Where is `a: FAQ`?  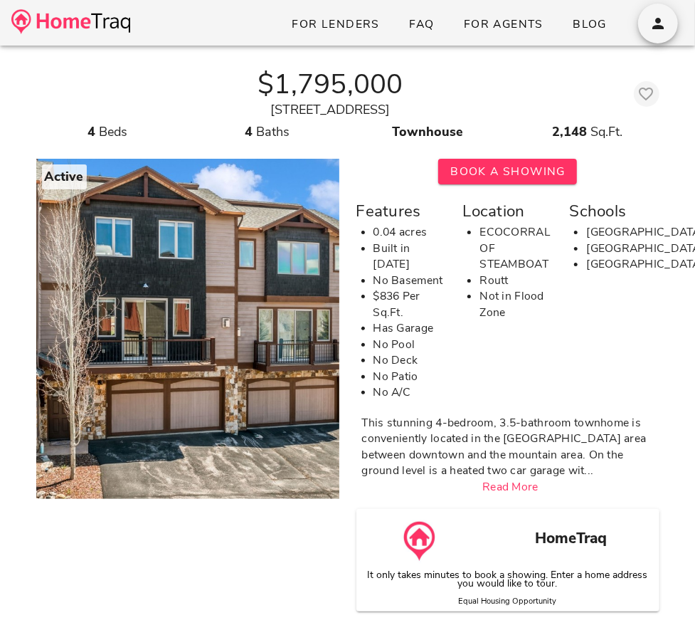
a: FAQ is located at coordinates (421, 24).